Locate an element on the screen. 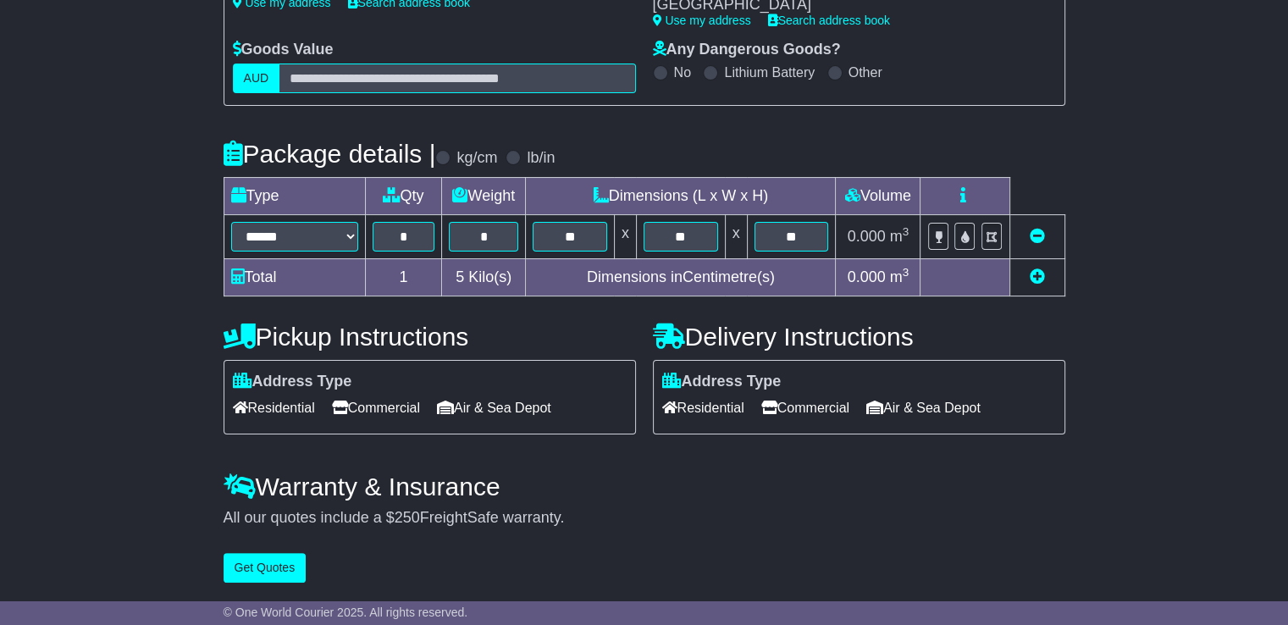 This screenshot has height=625, width=1288. h4: Package details | is located at coordinates (329, 153).